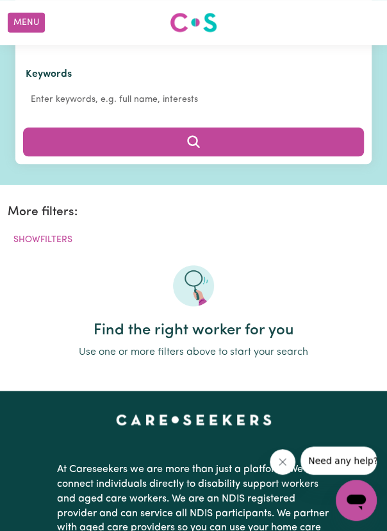 The height and width of the screenshot is (531, 387). I want to click on label: Keywords, so click(49, 76).